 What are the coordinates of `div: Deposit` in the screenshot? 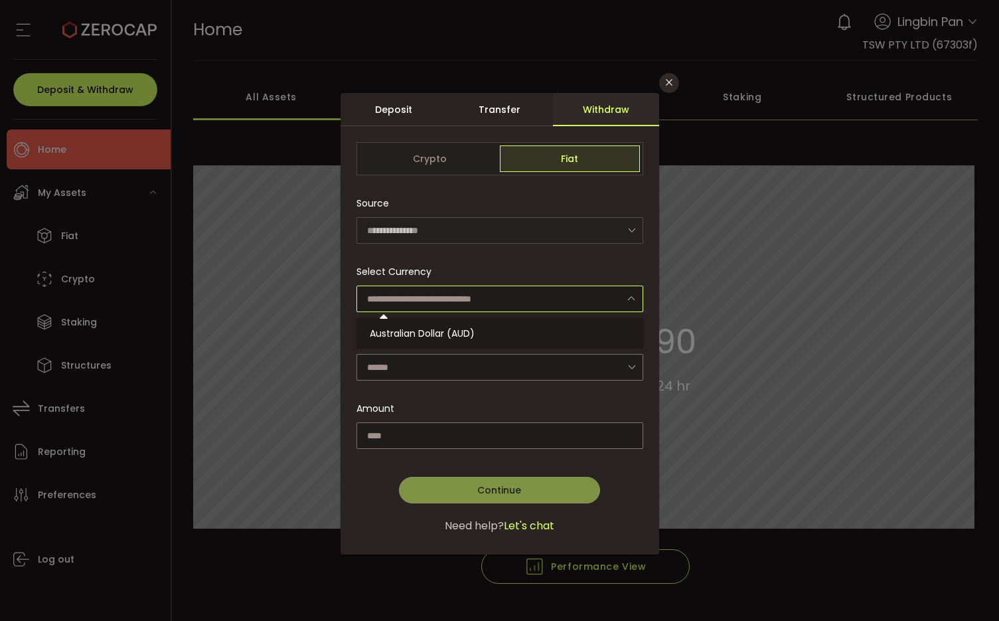 It's located at (394, 110).